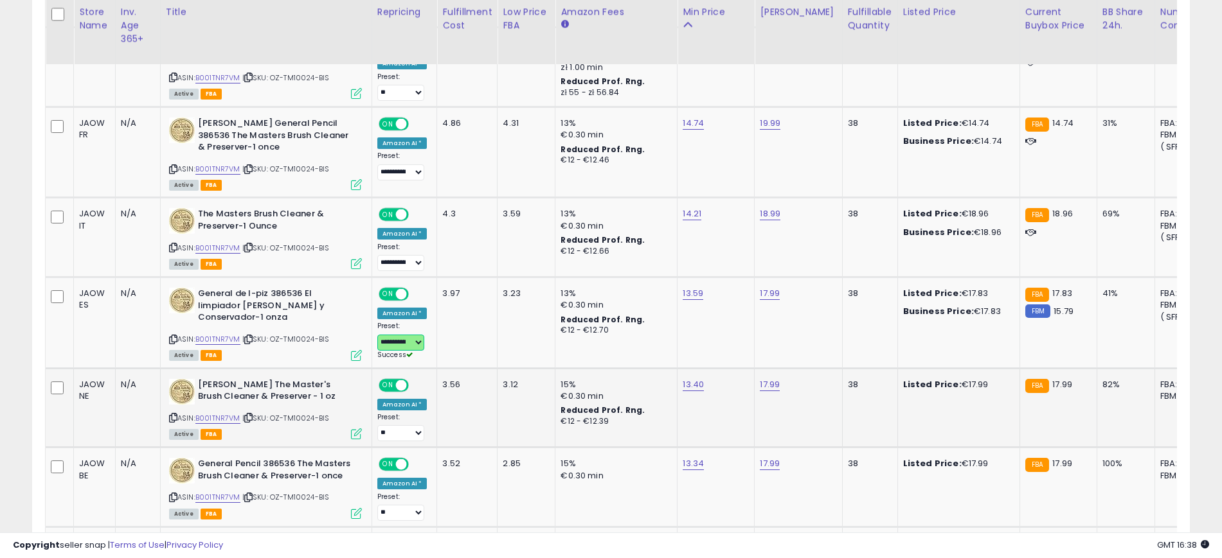 The height and width of the screenshot is (558, 1222). I want to click on span: 17.83, so click(1062, 293).